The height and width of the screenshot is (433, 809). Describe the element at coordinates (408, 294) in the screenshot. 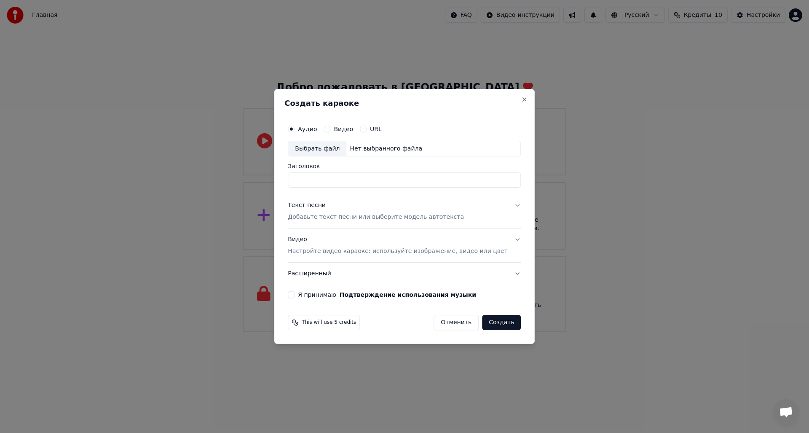

I see `button: Я принимаю` at that location.